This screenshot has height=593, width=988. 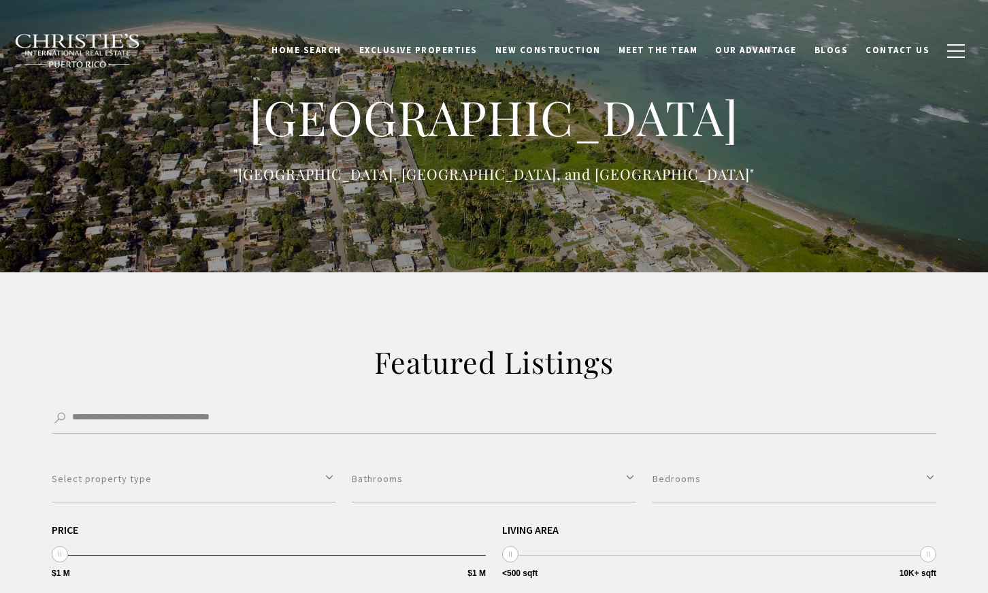 What do you see at coordinates (897, 50) in the screenshot?
I see `span: Contact Us` at bounding box center [897, 50].